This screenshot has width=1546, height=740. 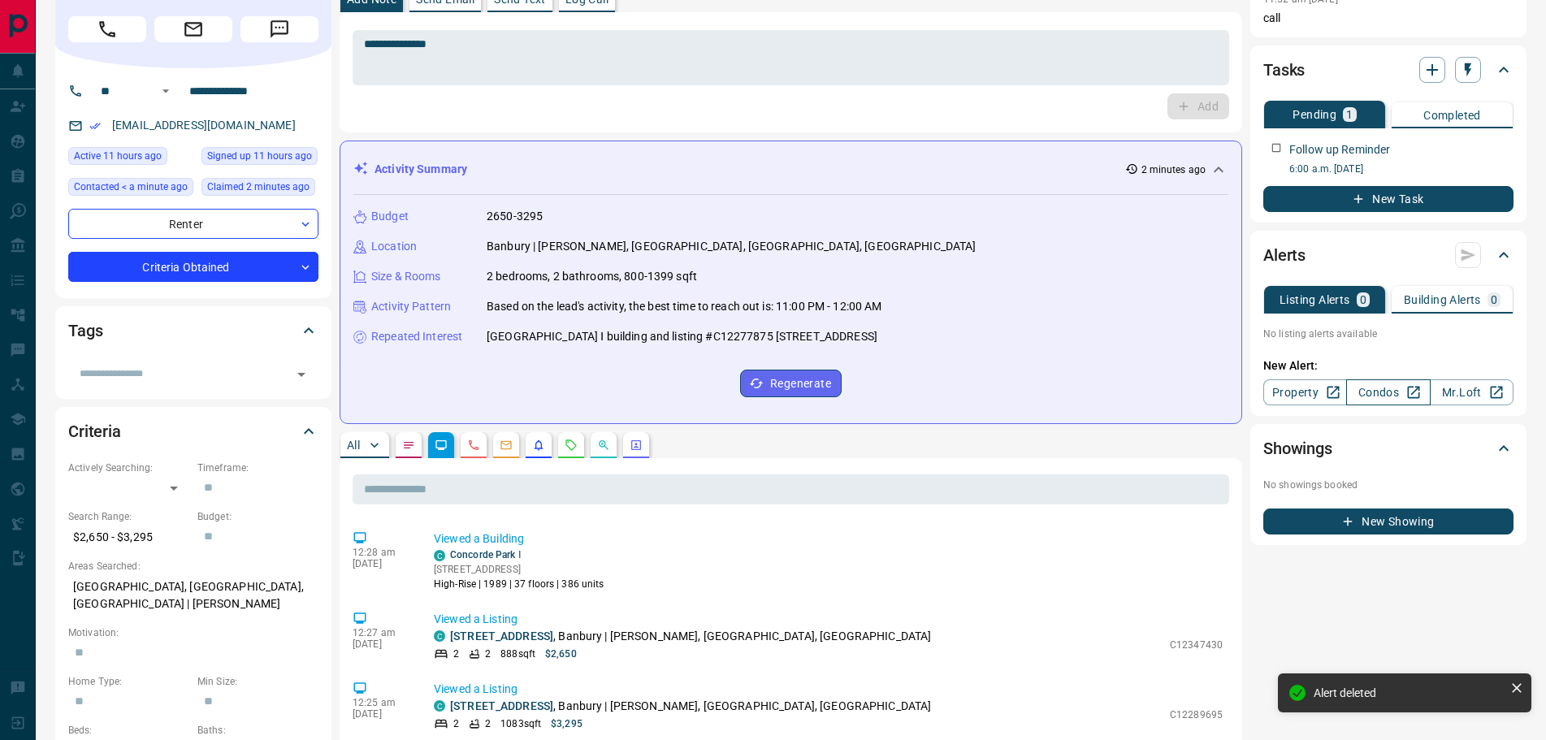 What do you see at coordinates (506, 445) in the screenshot?
I see `svg: Emails` at bounding box center [506, 445].